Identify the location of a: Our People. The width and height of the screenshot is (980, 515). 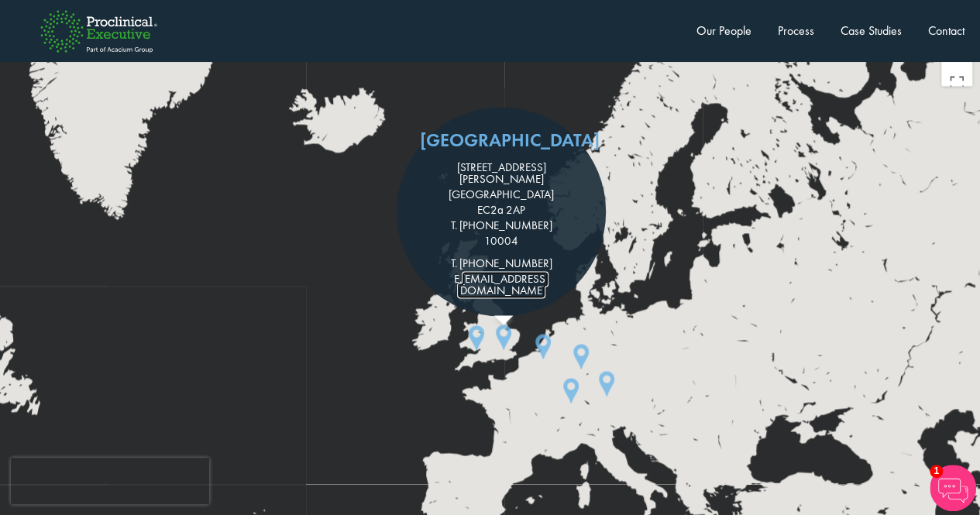
(724, 30).